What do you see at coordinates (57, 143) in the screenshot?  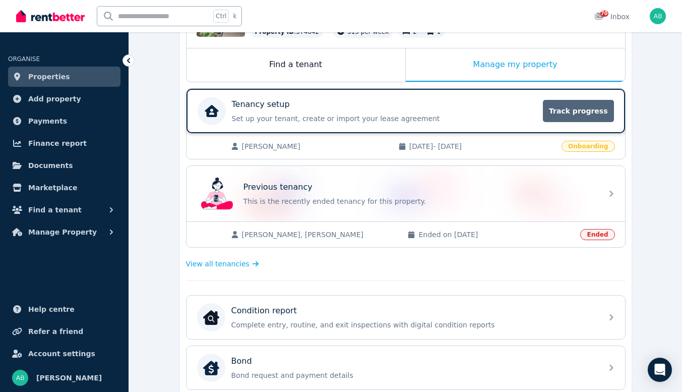 I see `span: Finance report` at bounding box center [57, 143].